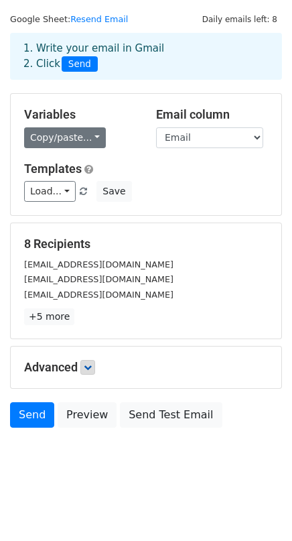 The width and height of the screenshot is (292, 541). Describe the element at coordinates (171, 415) in the screenshot. I see `a: Send Test Email` at that location.